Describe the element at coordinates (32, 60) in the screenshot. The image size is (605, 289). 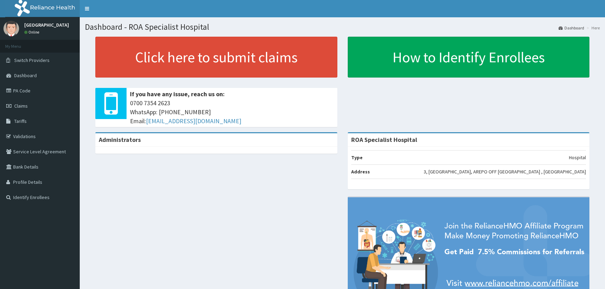
I see `span: Switch Providers` at that location.